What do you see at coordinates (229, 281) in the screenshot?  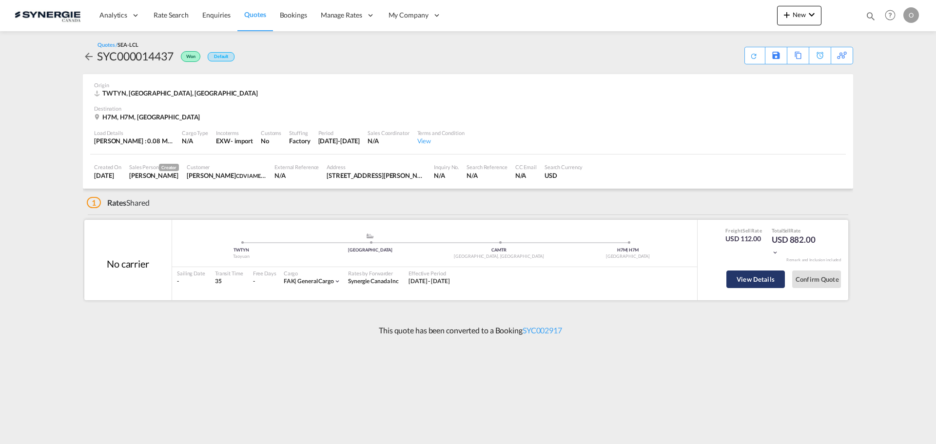 I see `div: 35` at bounding box center [229, 281].